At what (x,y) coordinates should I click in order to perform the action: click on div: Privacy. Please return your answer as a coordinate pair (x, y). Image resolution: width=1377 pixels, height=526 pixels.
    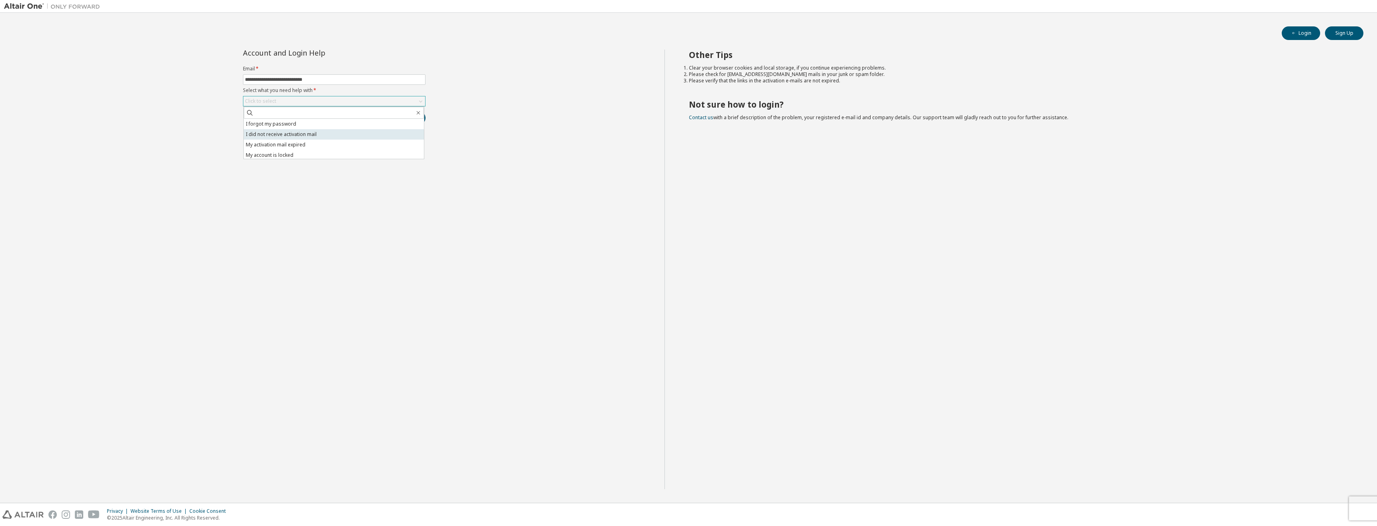
    Looking at the image, I should click on (118, 512).